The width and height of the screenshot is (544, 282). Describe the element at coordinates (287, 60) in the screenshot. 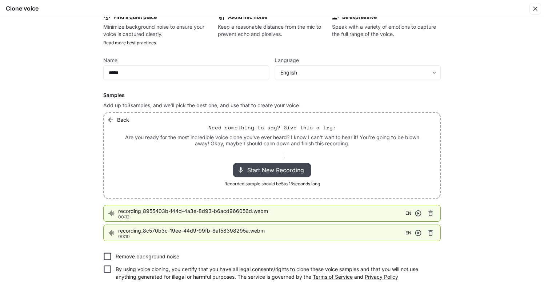

I see `p: Language` at that location.